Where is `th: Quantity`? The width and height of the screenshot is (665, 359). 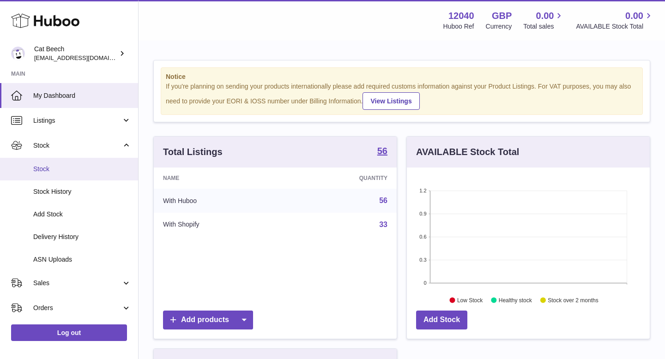
th: Quantity is located at coordinates (341, 178).